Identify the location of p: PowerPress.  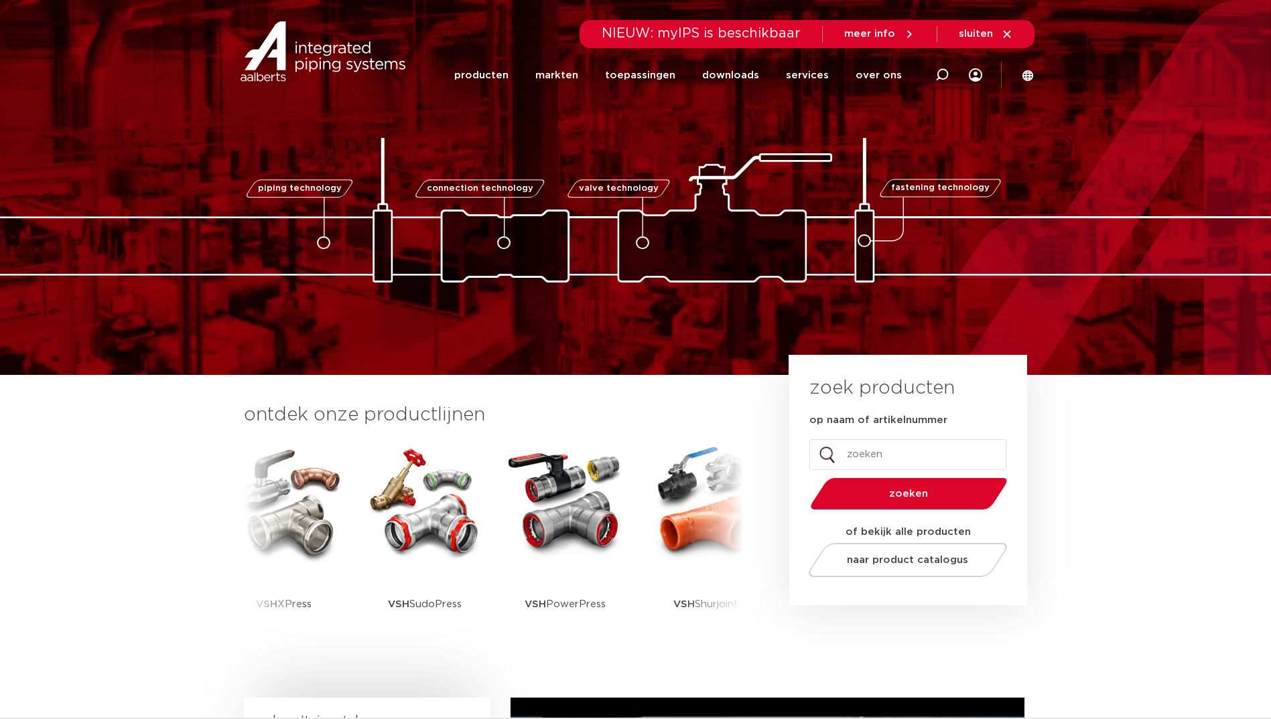
(565, 604).